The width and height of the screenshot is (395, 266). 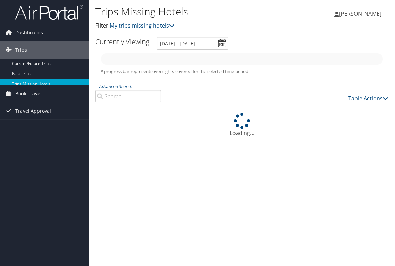 What do you see at coordinates (128, 96) in the screenshot?
I see `input: Advanced Search` at bounding box center [128, 96].